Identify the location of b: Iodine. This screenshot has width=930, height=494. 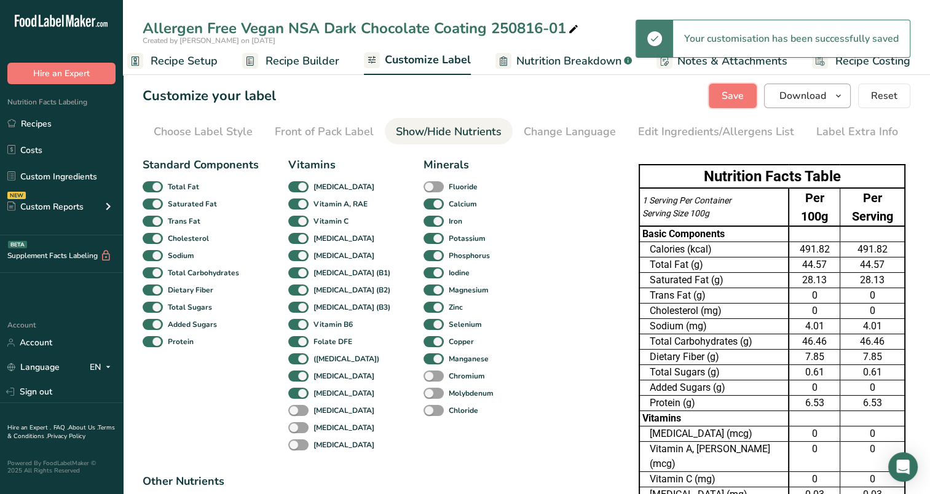
(459, 273).